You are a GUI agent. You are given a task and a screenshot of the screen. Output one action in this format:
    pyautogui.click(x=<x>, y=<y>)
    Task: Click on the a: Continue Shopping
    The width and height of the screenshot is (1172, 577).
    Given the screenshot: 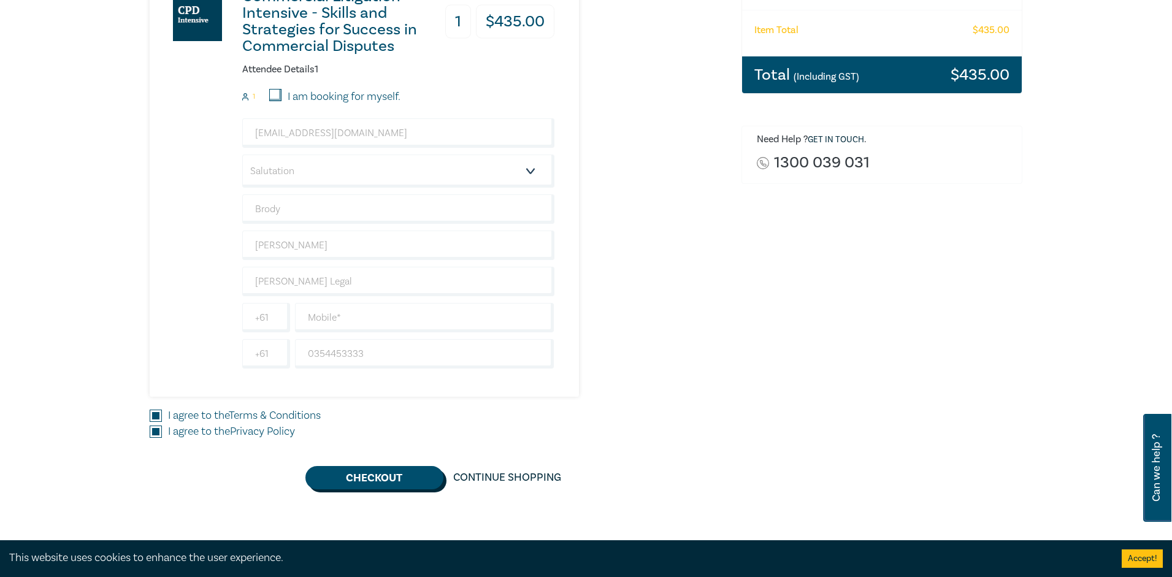 What is the action you would take?
    pyautogui.click(x=507, y=478)
    